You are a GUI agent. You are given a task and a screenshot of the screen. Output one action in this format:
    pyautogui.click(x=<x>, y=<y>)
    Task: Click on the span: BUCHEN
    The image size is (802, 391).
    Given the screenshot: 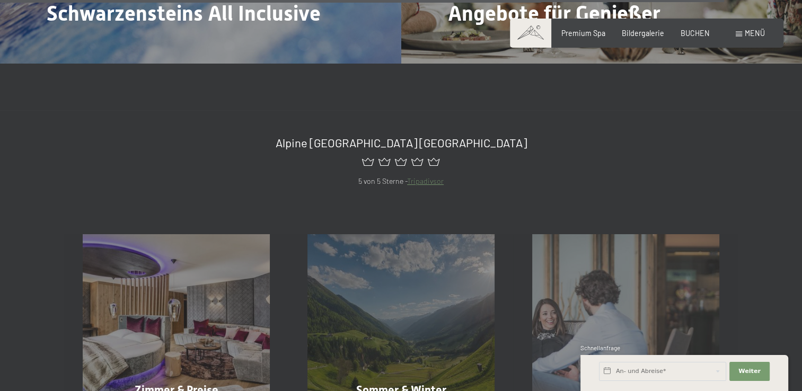 What is the action you would take?
    pyautogui.click(x=695, y=33)
    